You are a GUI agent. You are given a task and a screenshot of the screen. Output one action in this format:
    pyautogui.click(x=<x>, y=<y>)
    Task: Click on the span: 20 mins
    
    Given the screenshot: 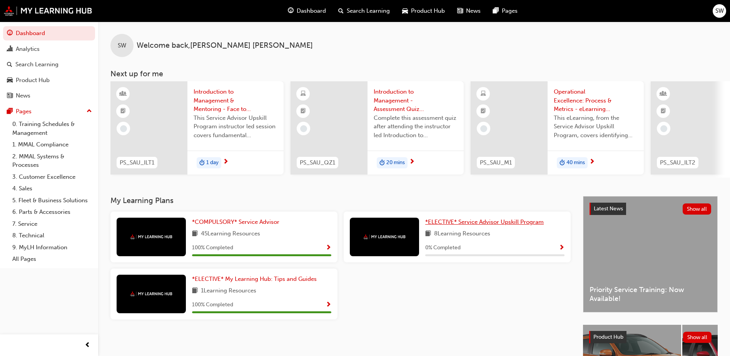 What is the action you would take?
    pyautogui.click(x=396, y=162)
    